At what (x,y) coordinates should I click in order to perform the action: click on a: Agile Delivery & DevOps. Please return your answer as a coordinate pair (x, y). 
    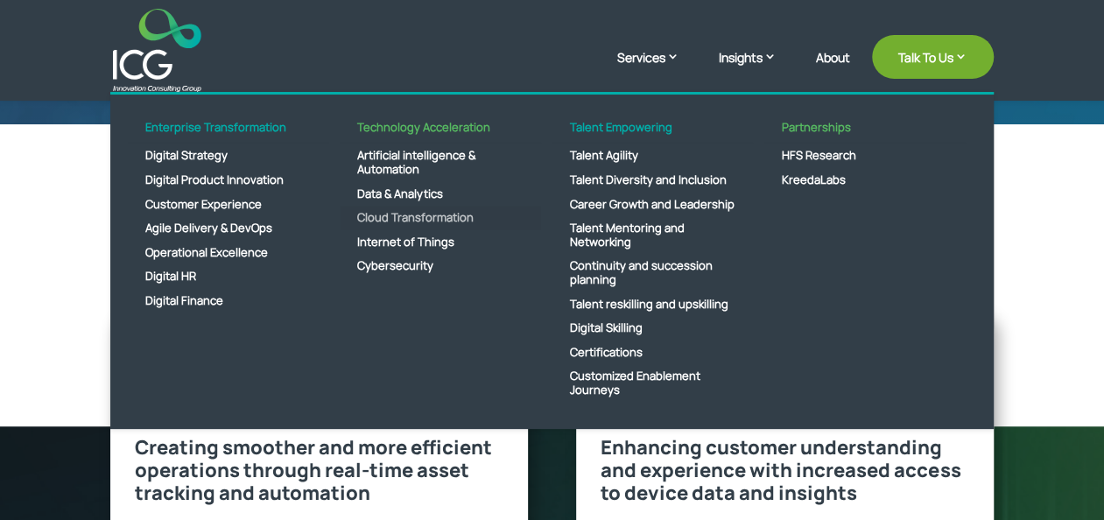
    Looking at the image, I should click on (229, 229).